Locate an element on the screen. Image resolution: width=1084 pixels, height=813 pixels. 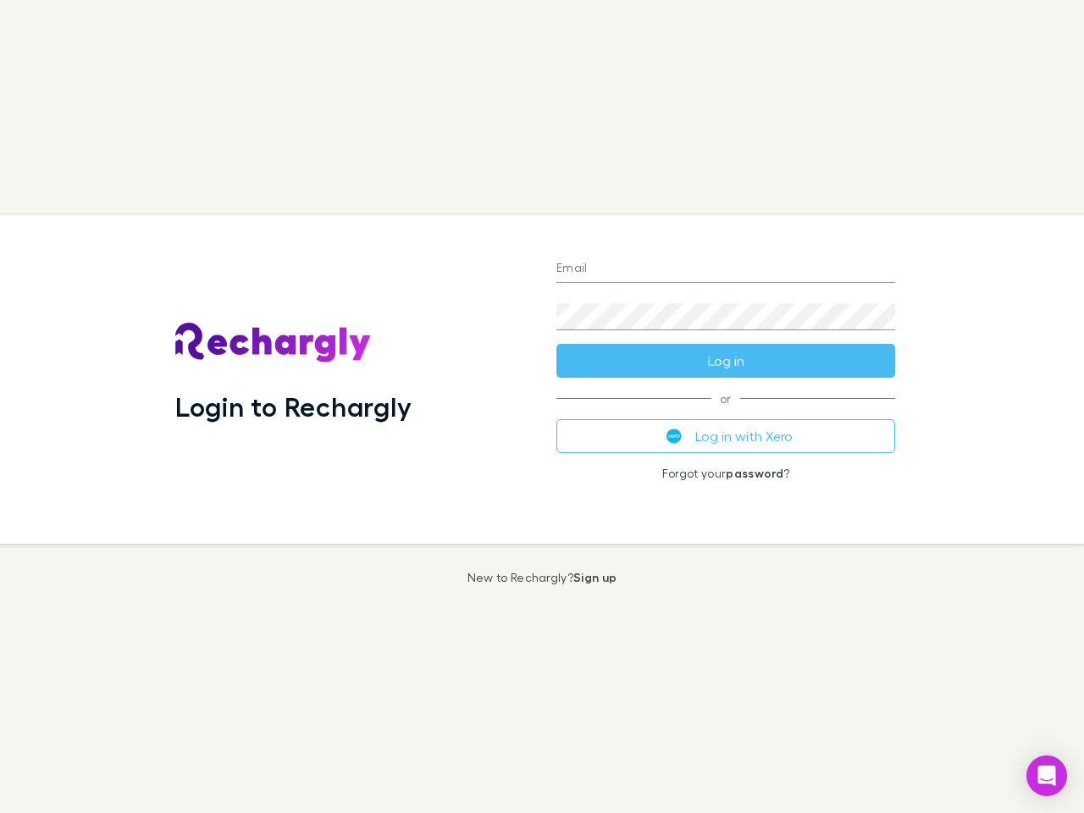
button: Log in is located at coordinates (726, 361).